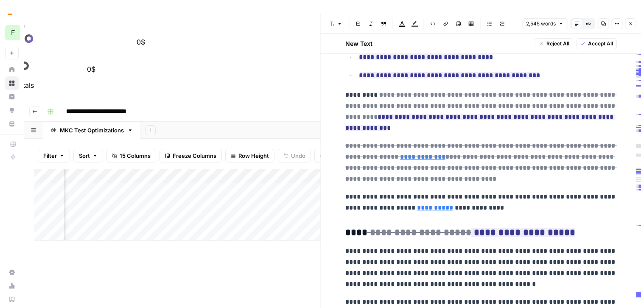  I want to click on button: 15 Columns, so click(131, 156).